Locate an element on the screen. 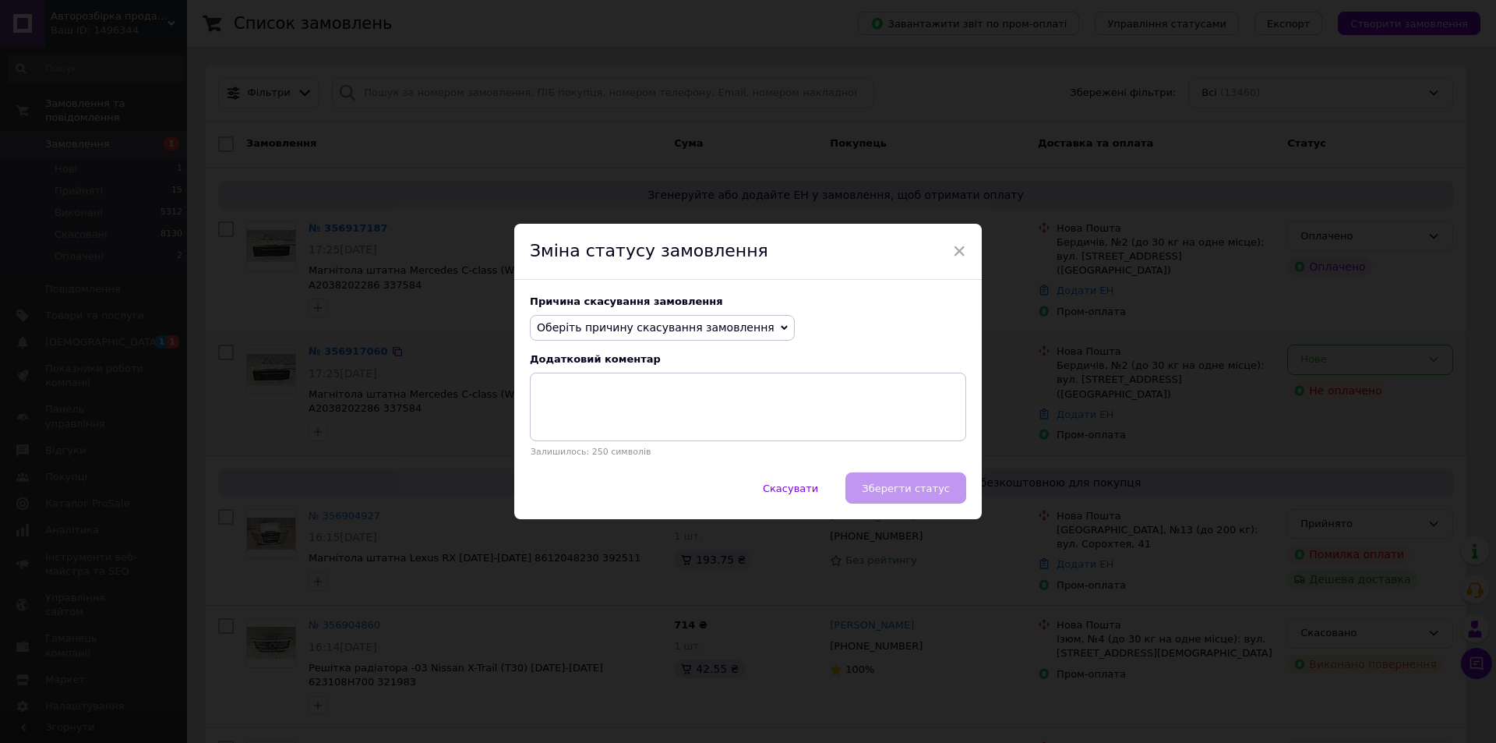  button: Скасувати is located at coordinates (790, 488).